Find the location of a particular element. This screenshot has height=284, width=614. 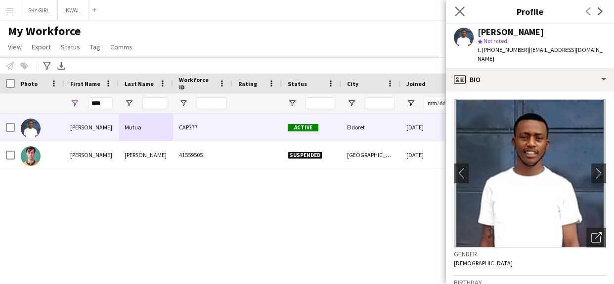

input: City Filter Input is located at coordinates (379, 103).